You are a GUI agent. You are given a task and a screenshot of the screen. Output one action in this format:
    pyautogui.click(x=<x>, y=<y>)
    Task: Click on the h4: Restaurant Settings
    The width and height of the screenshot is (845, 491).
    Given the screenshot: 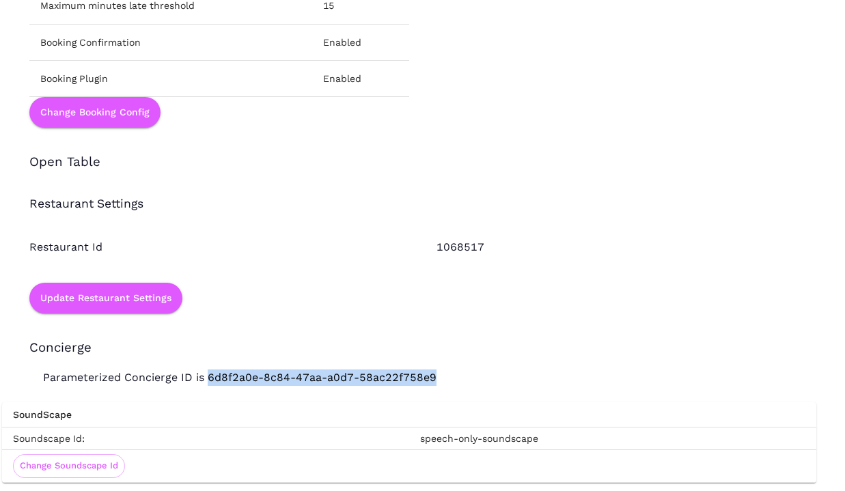 What is the action you would take?
    pyautogui.click(x=423, y=204)
    